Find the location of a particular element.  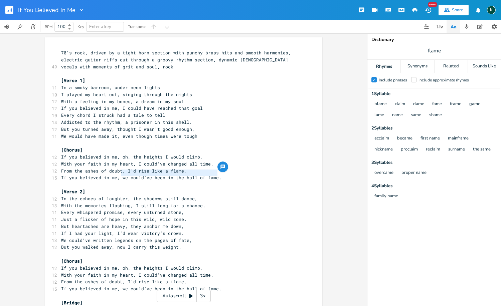

span: [Bridge] is located at coordinates (72, 303).